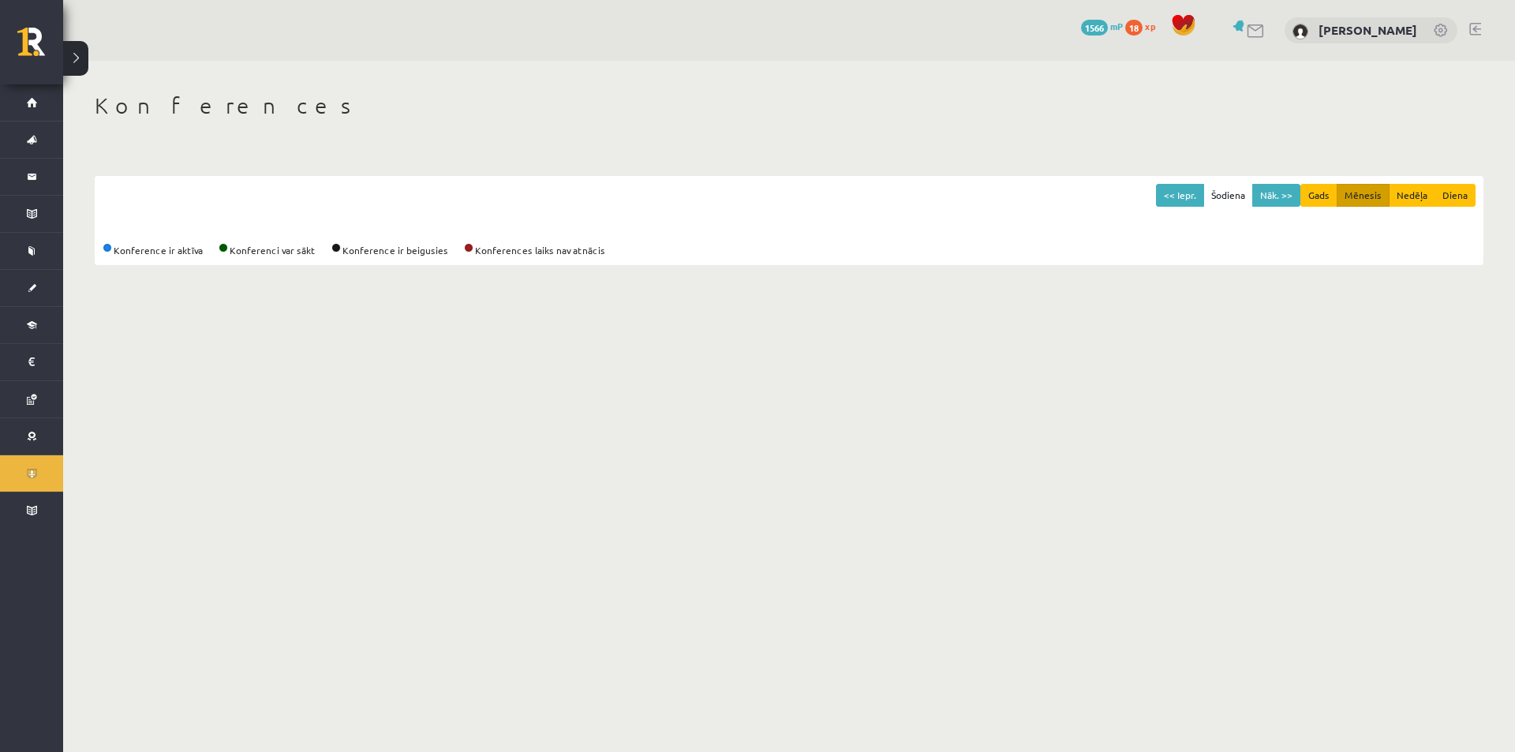  What do you see at coordinates (40, 47) in the screenshot?
I see `a: Rīgas 1. Tālmācības vidusskola` at bounding box center [40, 47].